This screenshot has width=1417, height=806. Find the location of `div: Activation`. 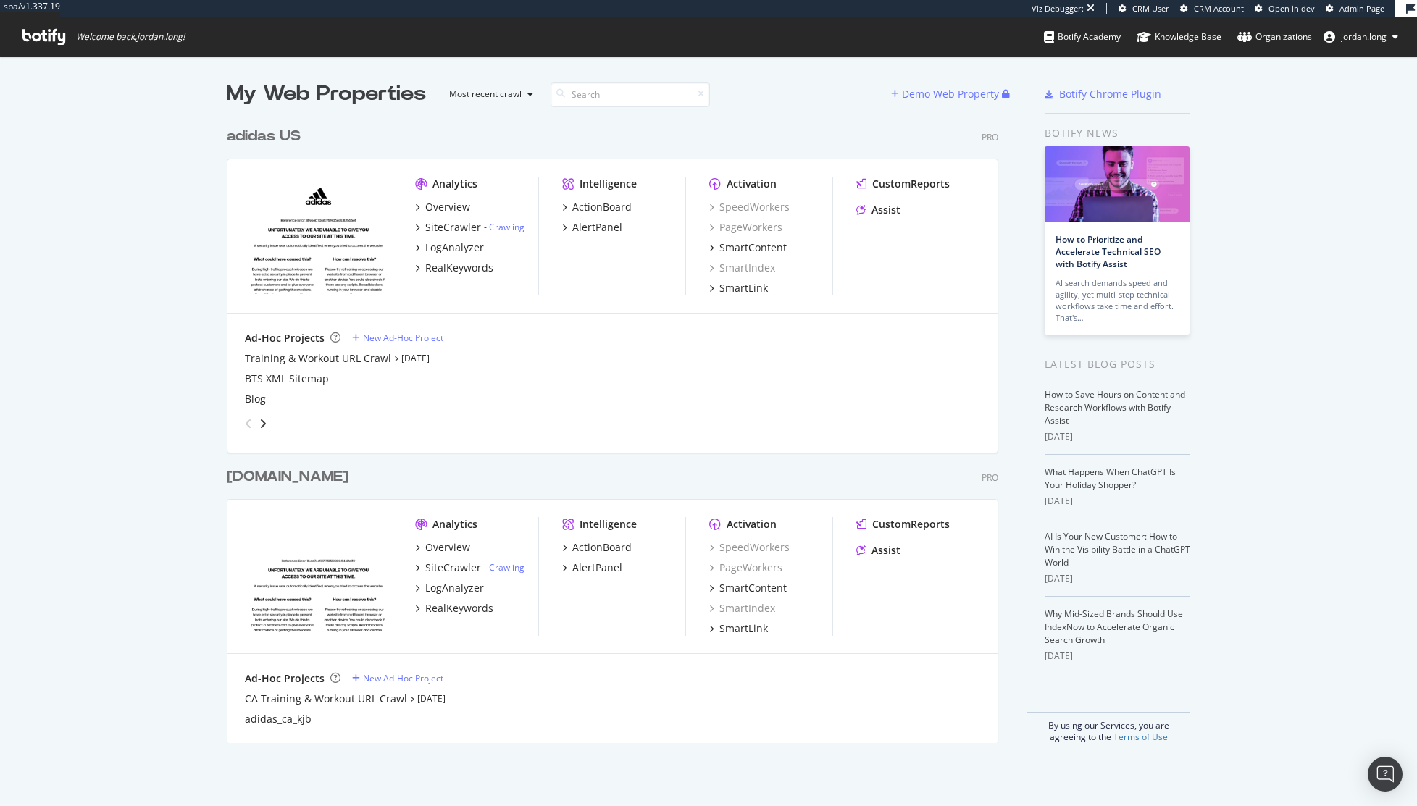

div: Activation is located at coordinates (751, 184).